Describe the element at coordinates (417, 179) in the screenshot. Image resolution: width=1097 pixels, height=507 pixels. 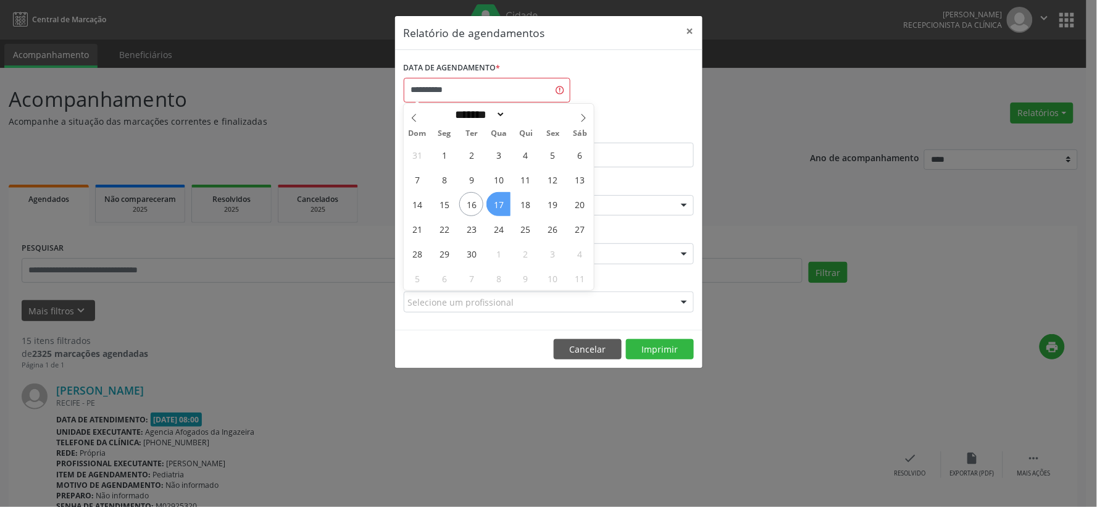
I see `span: Setembro 7, 2025` at that location.